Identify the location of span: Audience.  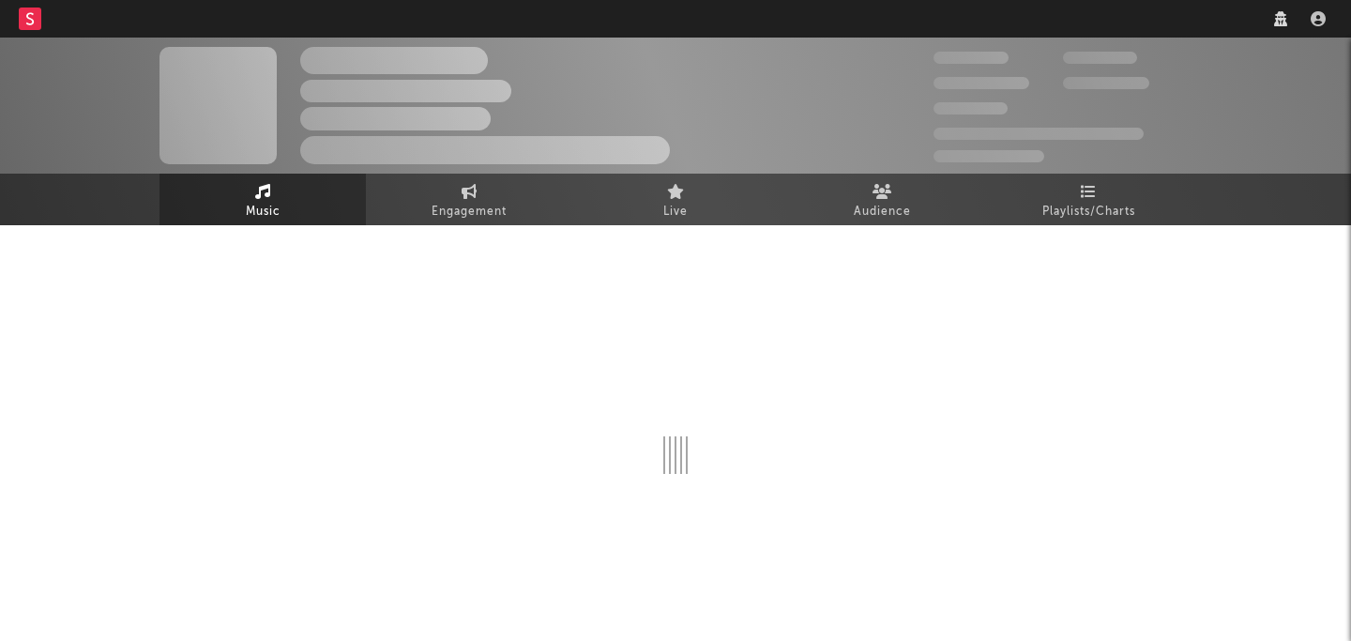
(882, 212).